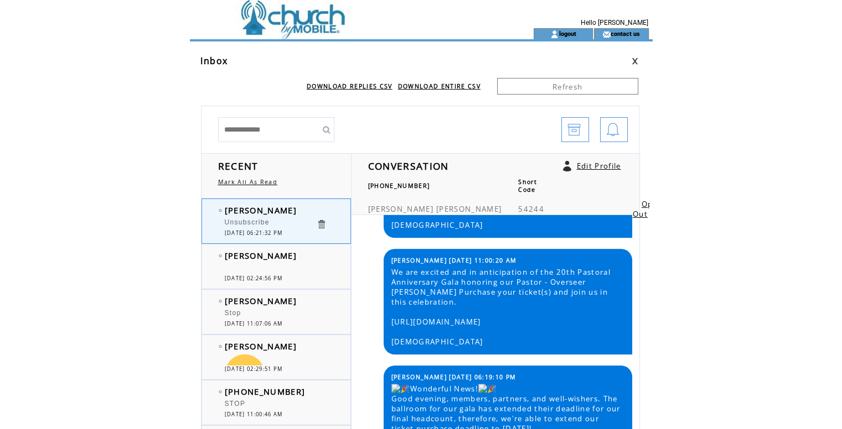 The image size is (842, 429). Describe the element at coordinates (567, 86) in the screenshot. I see `a: Refresh` at that location.